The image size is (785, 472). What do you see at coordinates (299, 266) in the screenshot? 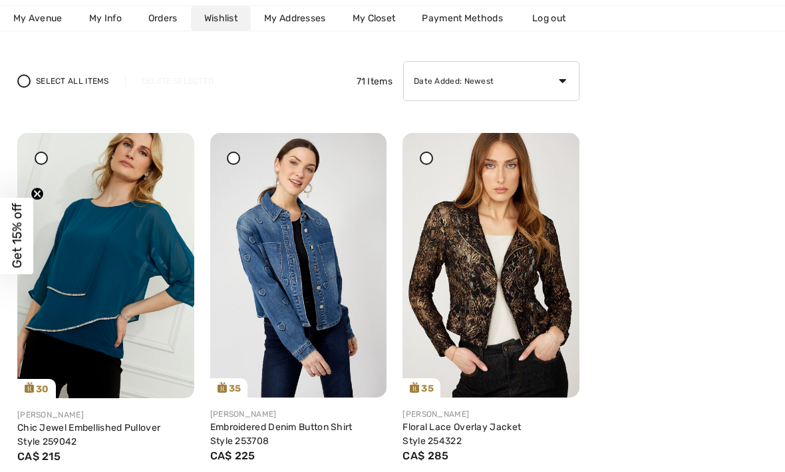
I see `img: frank-lyman-jackets-blazers-blue_253708_2_7e69_search.jpg` at bounding box center [299, 266].